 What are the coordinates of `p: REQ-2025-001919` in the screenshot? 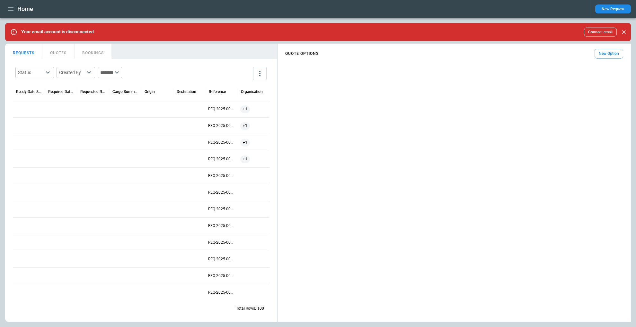 It's located at (222, 276).